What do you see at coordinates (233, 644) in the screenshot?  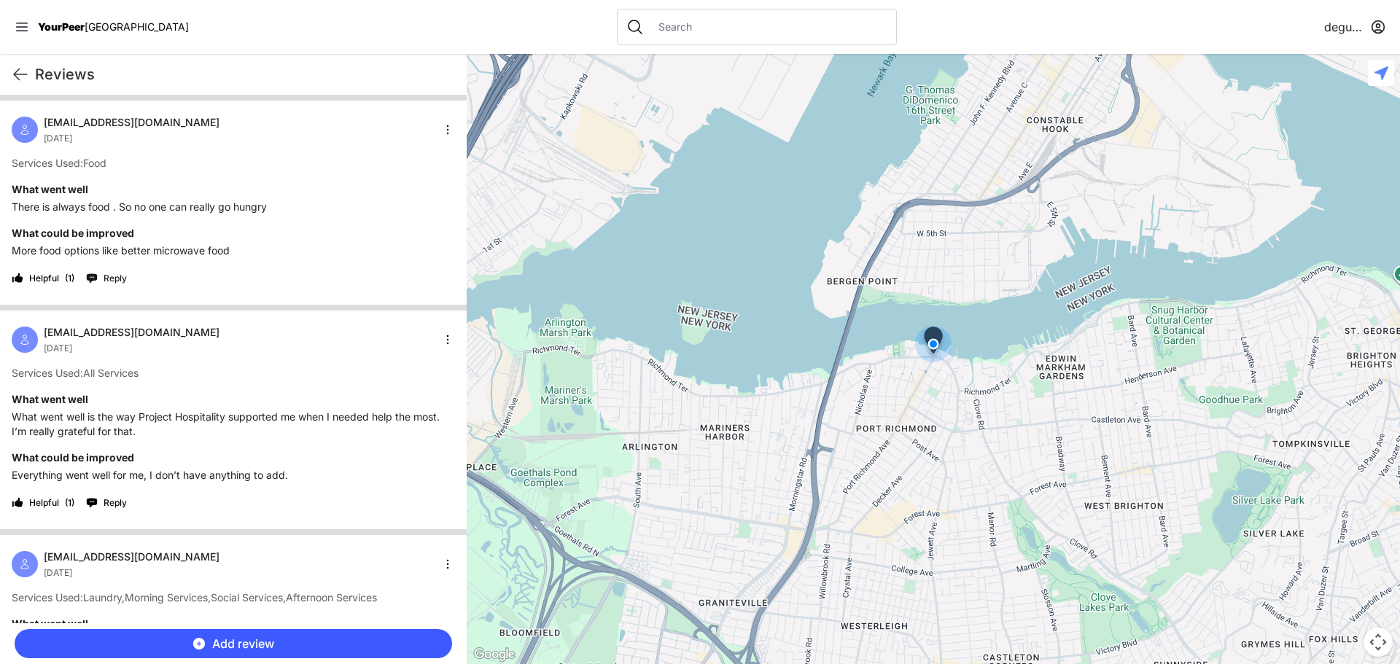 I see `button: Add review` at bounding box center [233, 644].